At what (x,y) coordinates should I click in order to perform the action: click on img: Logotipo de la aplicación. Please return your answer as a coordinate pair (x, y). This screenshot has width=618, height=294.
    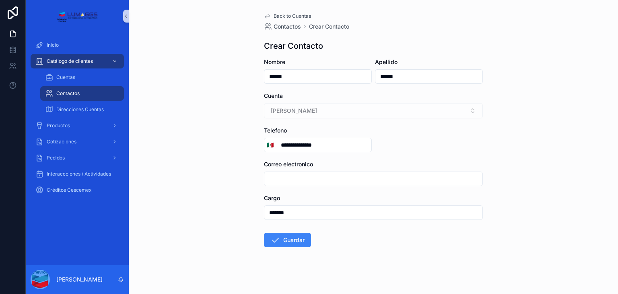
    Looking at the image, I should click on (77, 16).